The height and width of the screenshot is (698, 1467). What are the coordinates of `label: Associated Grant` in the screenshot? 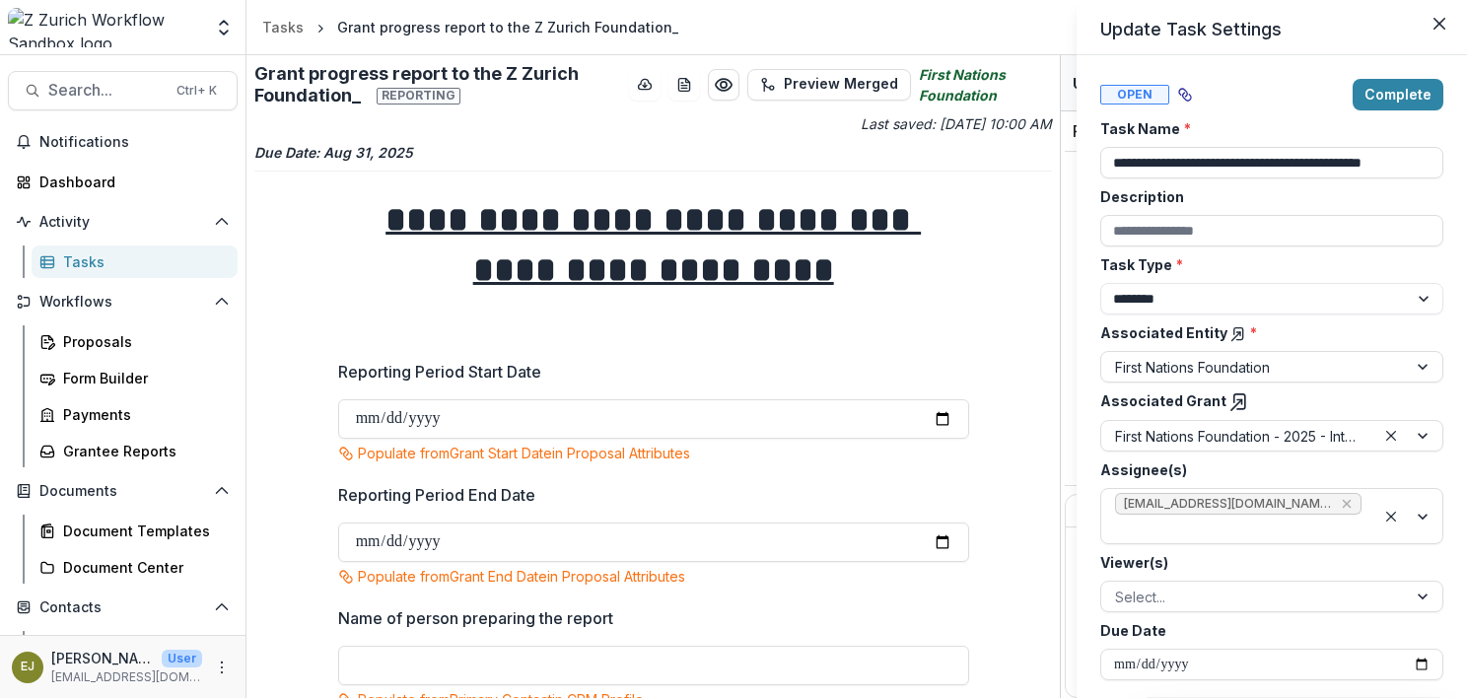 It's located at (1266, 401).